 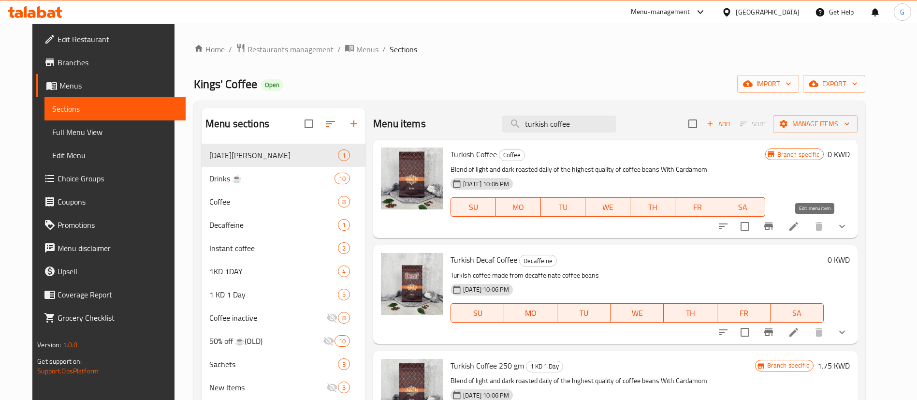 What do you see at coordinates (283, 225) in the screenshot?
I see `div: Decaffeine1` at bounding box center [283, 225].